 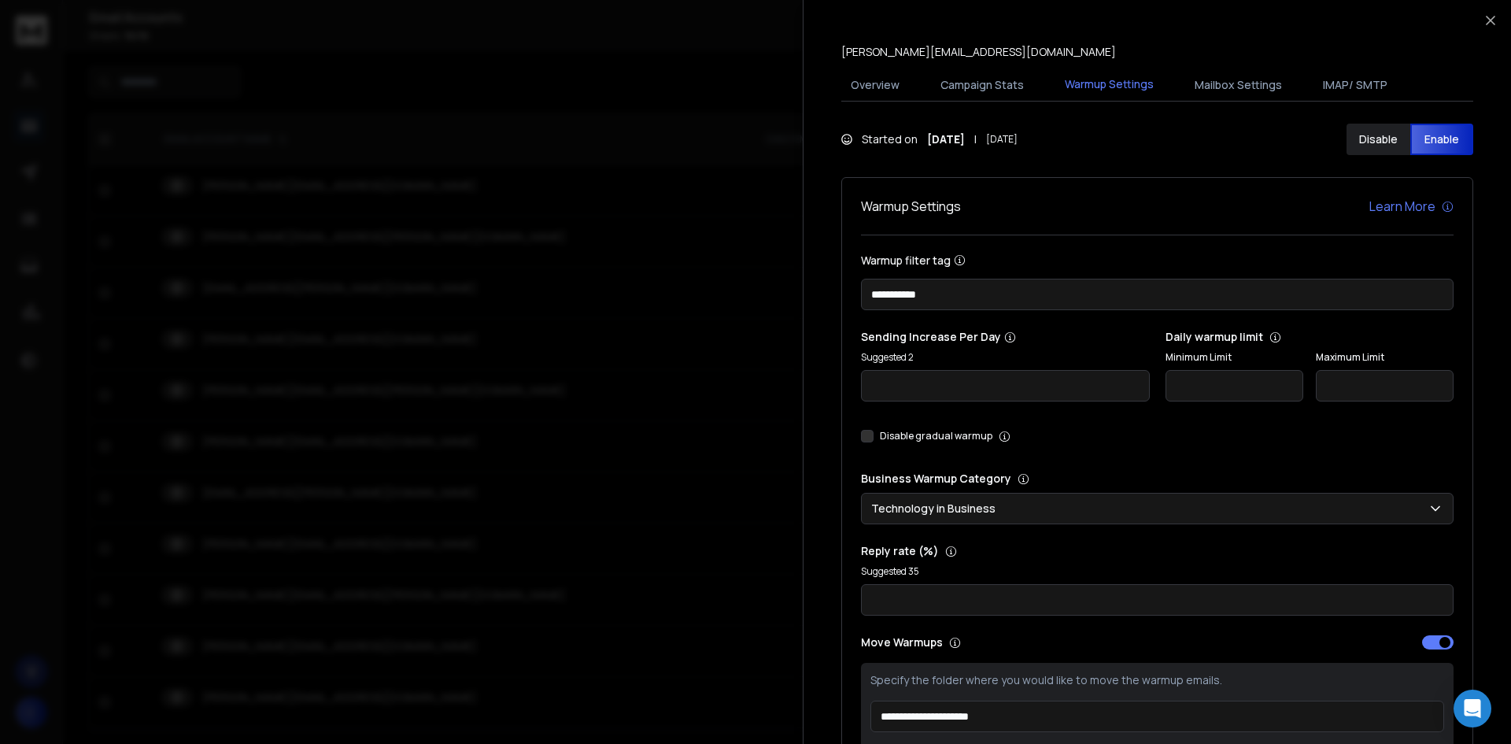 What do you see at coordinates (1442, 139) in the screenshot?
I see `button: Enable` at bounding box center [1442, 139].